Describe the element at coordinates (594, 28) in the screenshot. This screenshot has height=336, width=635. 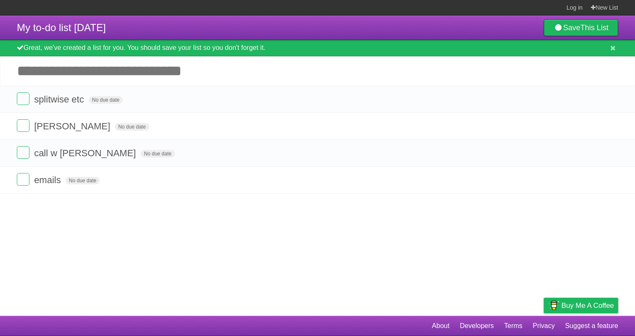
I see `b: This List` at that location.